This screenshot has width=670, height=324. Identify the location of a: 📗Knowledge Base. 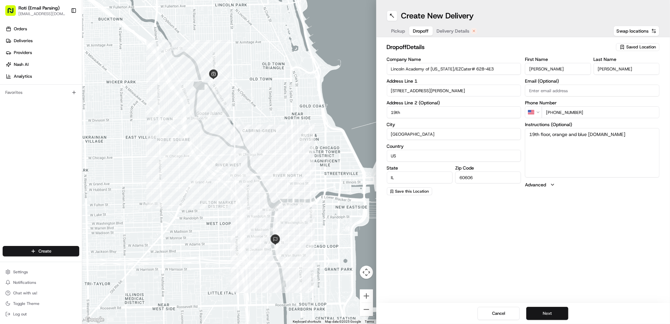
(28, 133).